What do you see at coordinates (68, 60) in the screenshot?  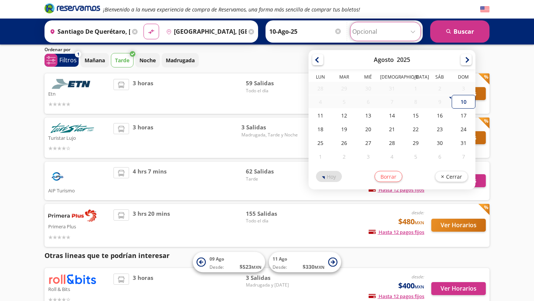 I see `p: Filtros` at bounding box center [68, 60].